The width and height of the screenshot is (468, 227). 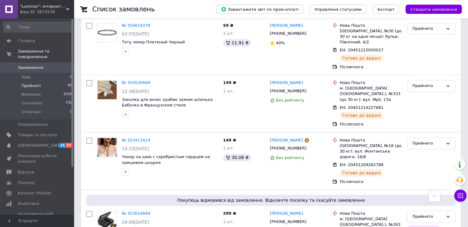 I want to click on div: Ваш ID: 3873276, so click(x=47, y=12).